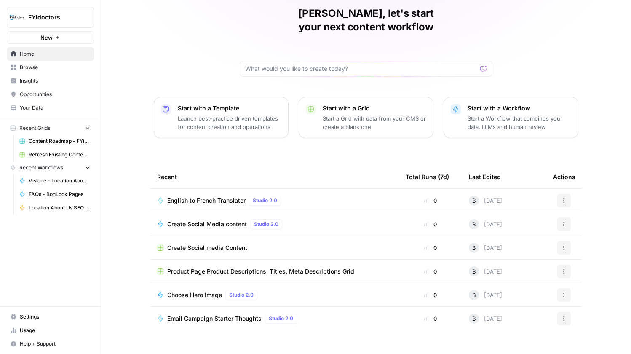 The image size is (631, 354). Describe the element at coordinates (366, 117) in the screenshot. I see `button: Start with a GridStart a Grid with data from your CMS or create a blank one` at that location.